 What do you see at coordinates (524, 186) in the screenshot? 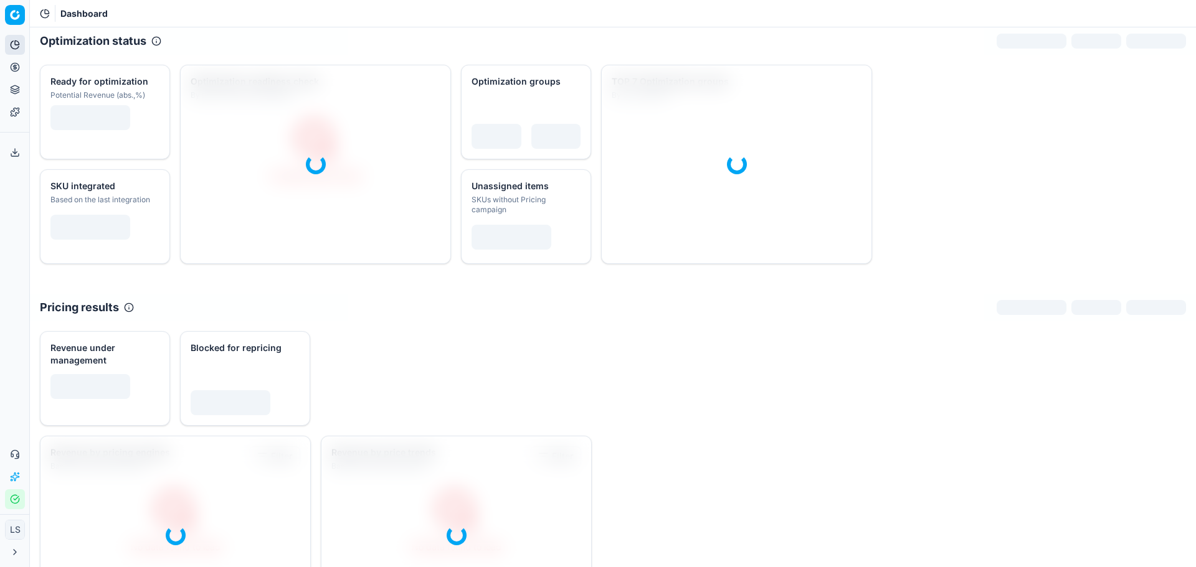
I see `div: Unassigned items` at bounding box center [524, 186].